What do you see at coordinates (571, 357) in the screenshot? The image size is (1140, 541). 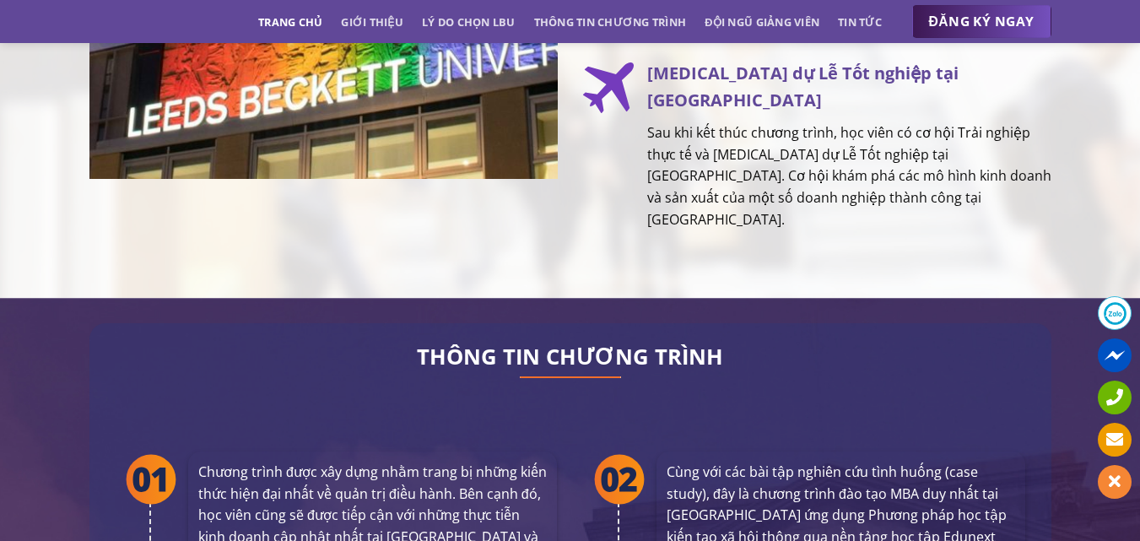 I see `h2: THÔNG TIN CHƯƠNG TRÌNH` at bounding box center [571, 357].